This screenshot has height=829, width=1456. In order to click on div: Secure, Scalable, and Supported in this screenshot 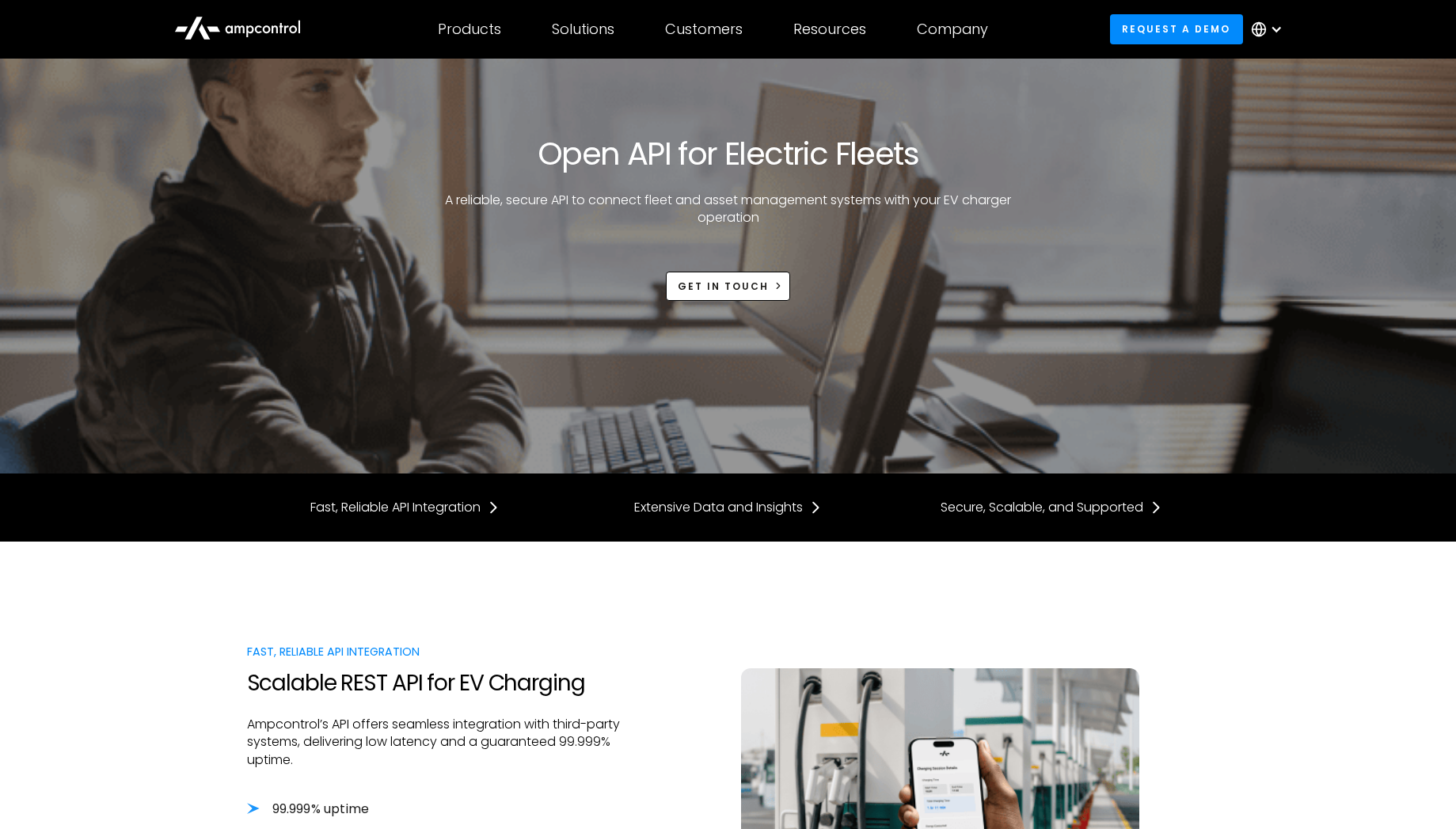, I will do `click(1041, 508)`.